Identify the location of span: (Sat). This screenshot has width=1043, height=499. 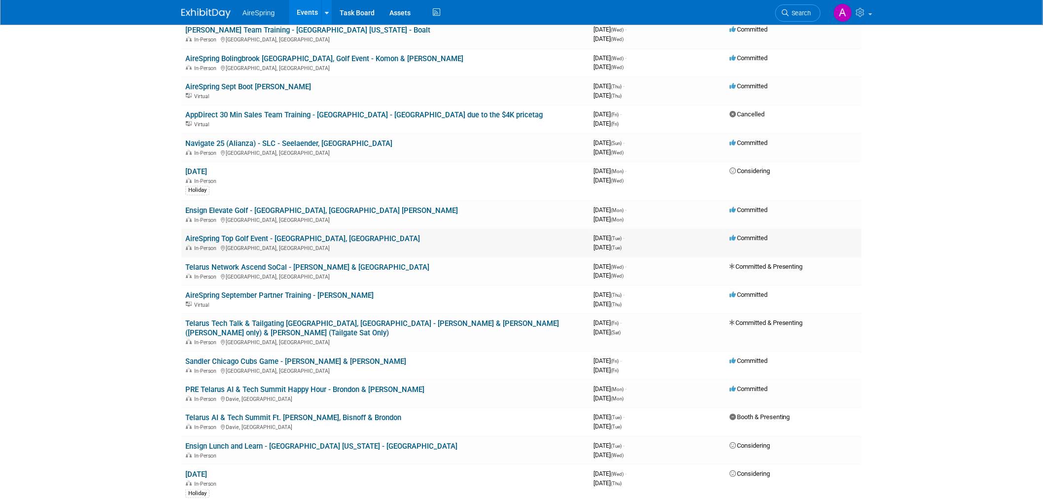
(616, 332).